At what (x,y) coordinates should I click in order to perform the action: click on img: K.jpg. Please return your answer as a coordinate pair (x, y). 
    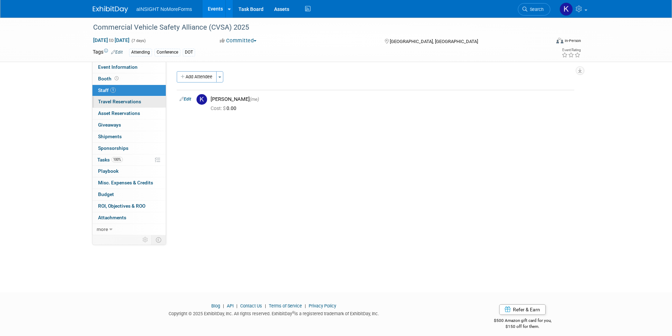
    Looking at the image, I should click on (202, 99).